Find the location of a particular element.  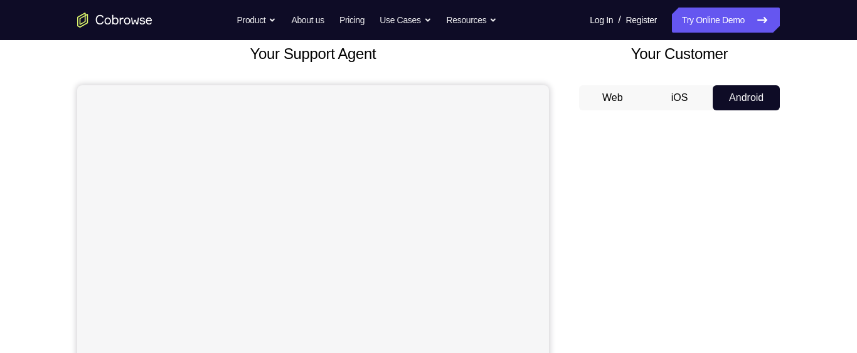

button: Android is located at coordinates (746, 98).